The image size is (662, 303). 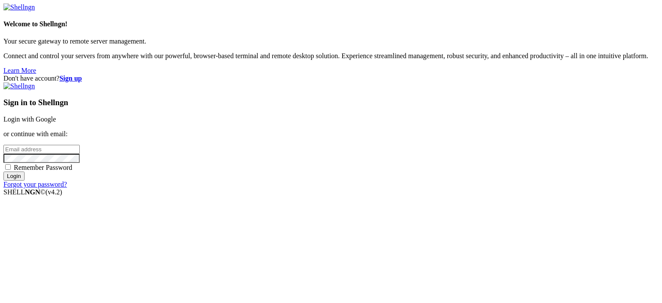 What do you see at coordinates (331, 41) in the screenshot?
I see `p: Your secure gateway to remote server management.` at bounding box center [331, 41].